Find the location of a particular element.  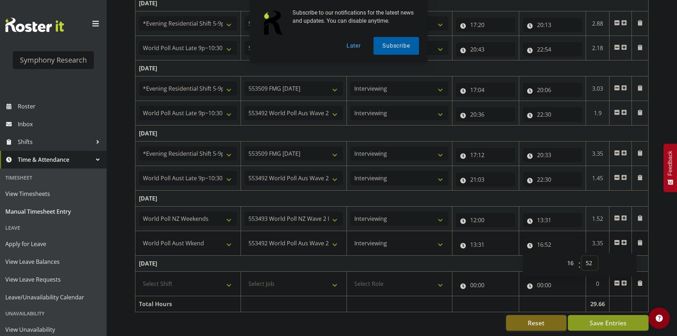

td: 29.66 is located at coordinates (597, 304).